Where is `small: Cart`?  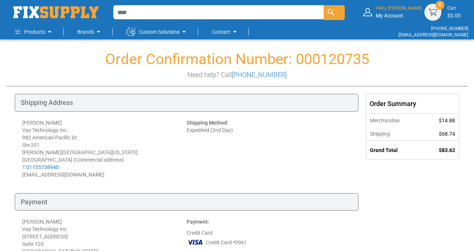
small: Cart is located at coordinates (454, 8).